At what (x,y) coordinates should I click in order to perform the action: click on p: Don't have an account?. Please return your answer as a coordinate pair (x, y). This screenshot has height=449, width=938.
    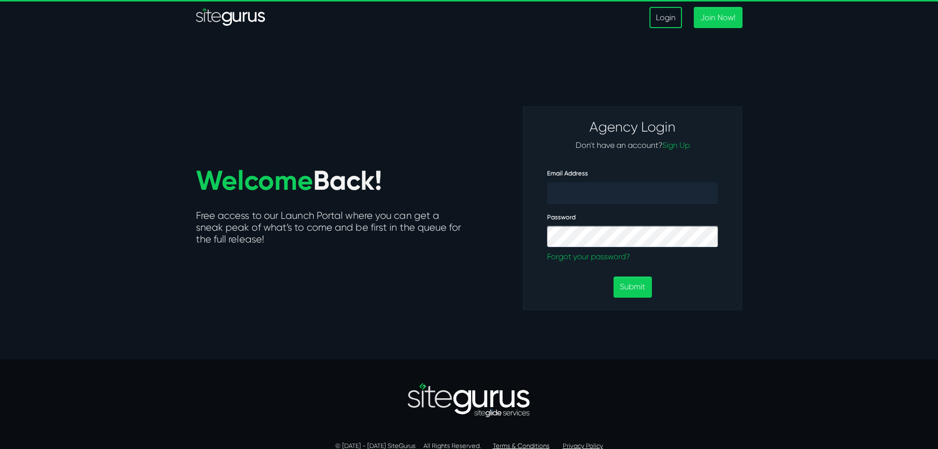
    Looking at the image, I should click on (632, 145).